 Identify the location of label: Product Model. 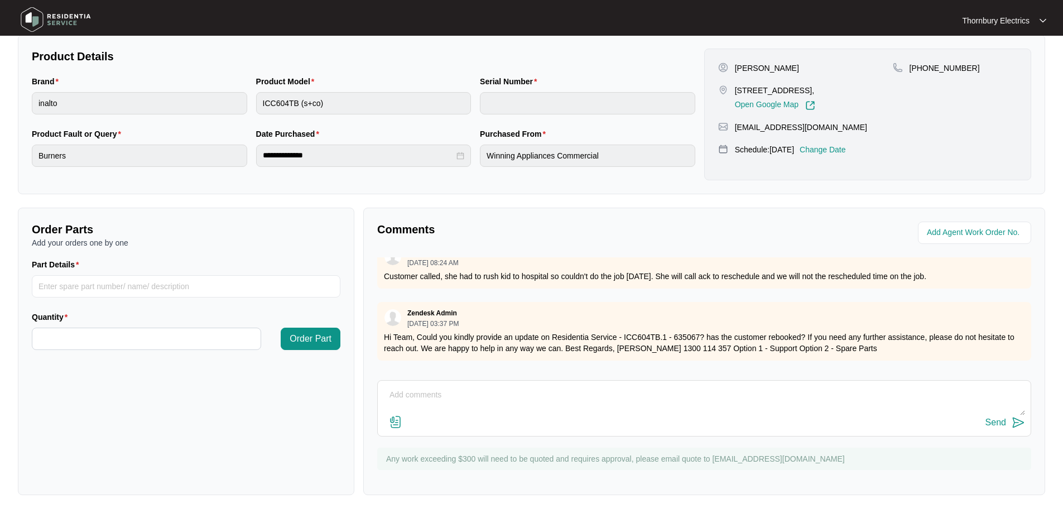
(287, 81).